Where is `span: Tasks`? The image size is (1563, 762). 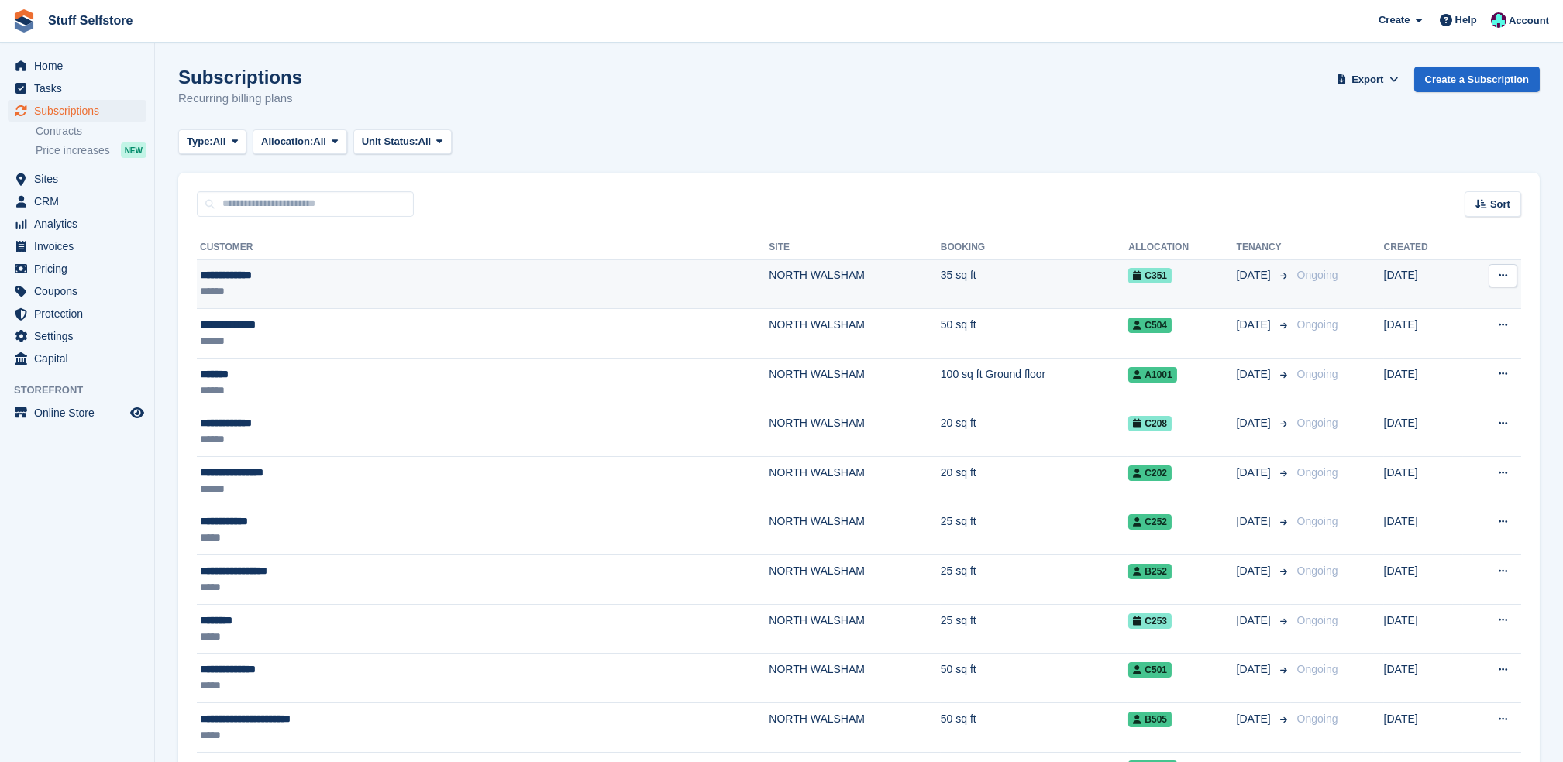
span: Tasks is located at coordinates (81, 88).